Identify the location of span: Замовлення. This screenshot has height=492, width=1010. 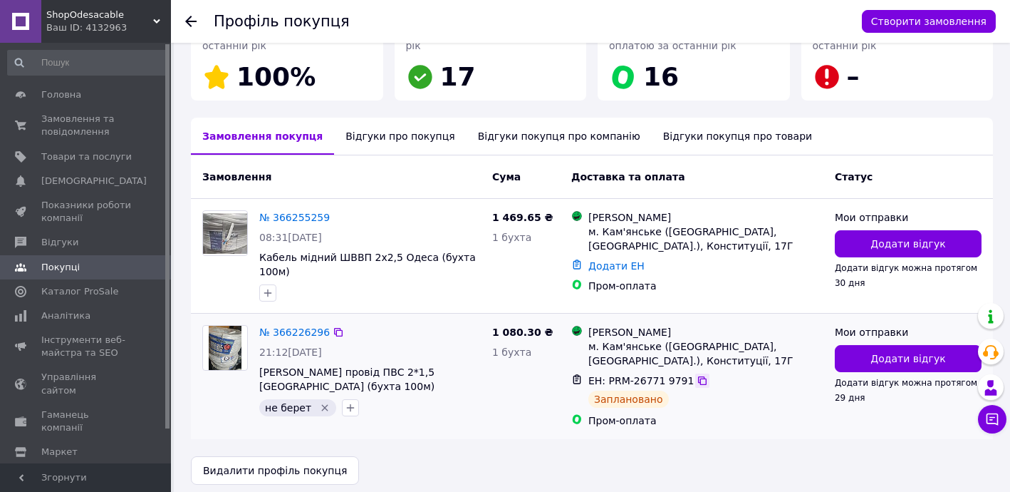
(237, 177).